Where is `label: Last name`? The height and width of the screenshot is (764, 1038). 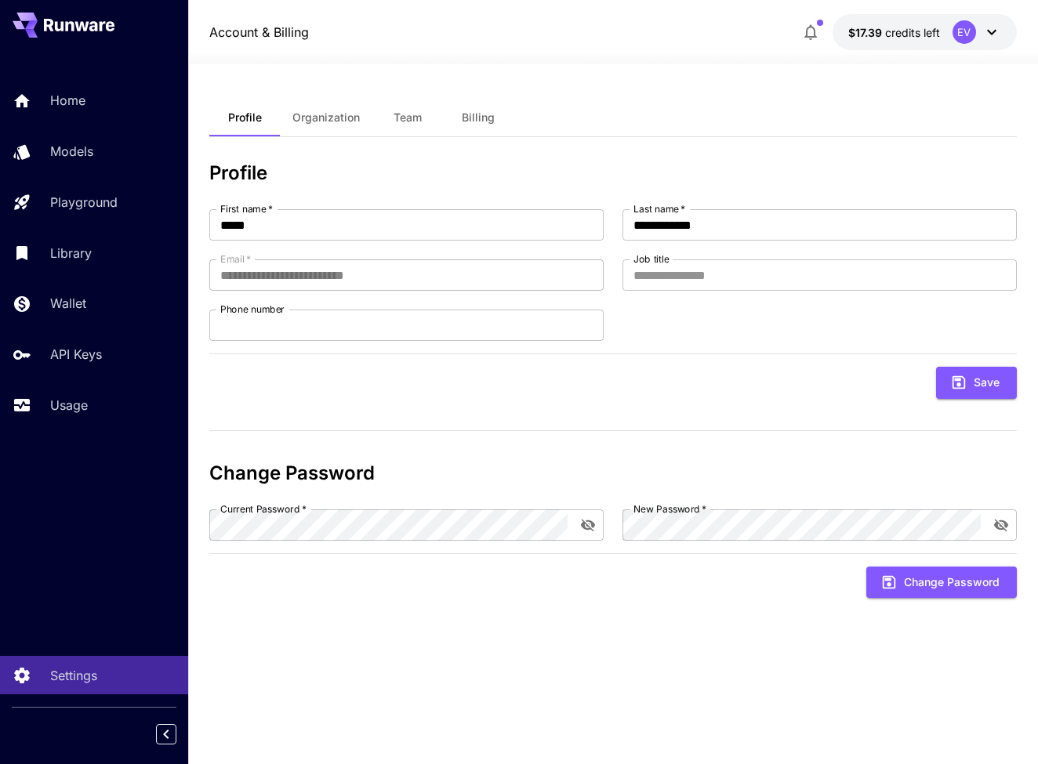 label: Last name is located at coordinates (659, 209).